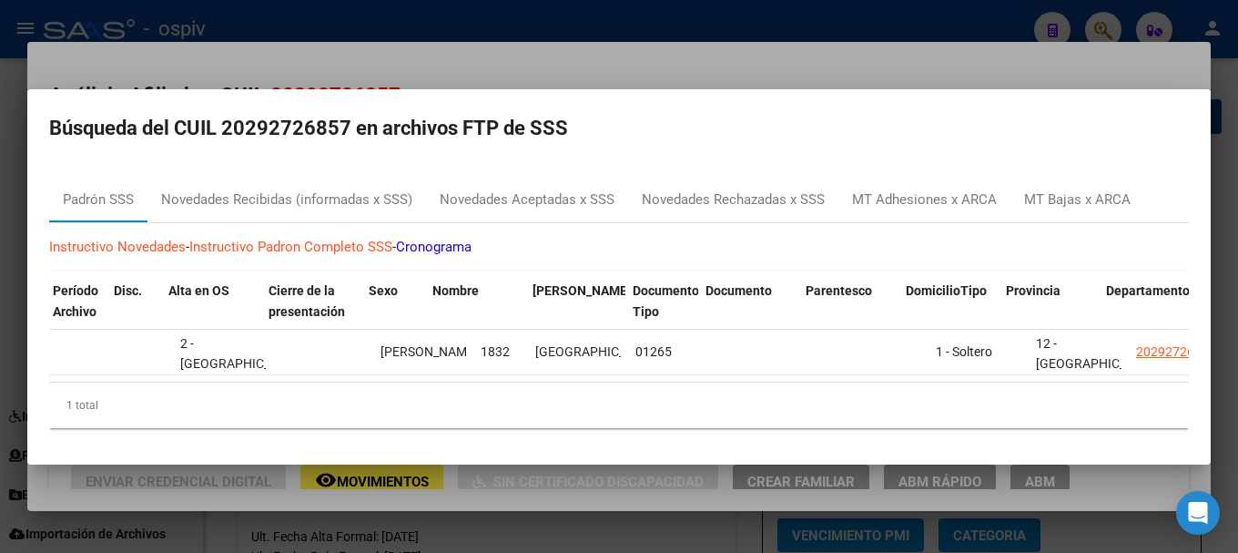  Describe the element at coordinates (211, 301) in the screenshot. I see `datatable-header-cell: Alta en OS` at that location.